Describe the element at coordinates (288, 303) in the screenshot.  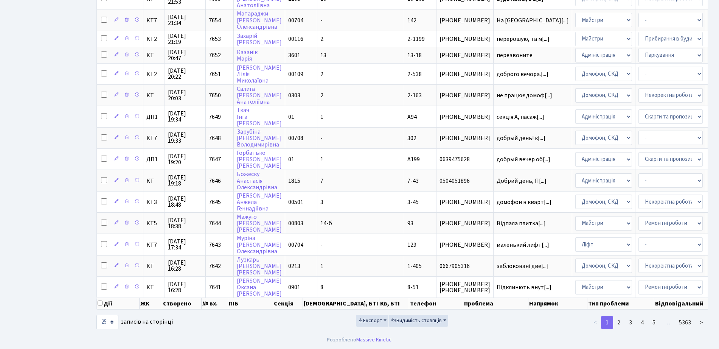
I see `th: Секція` at that location.